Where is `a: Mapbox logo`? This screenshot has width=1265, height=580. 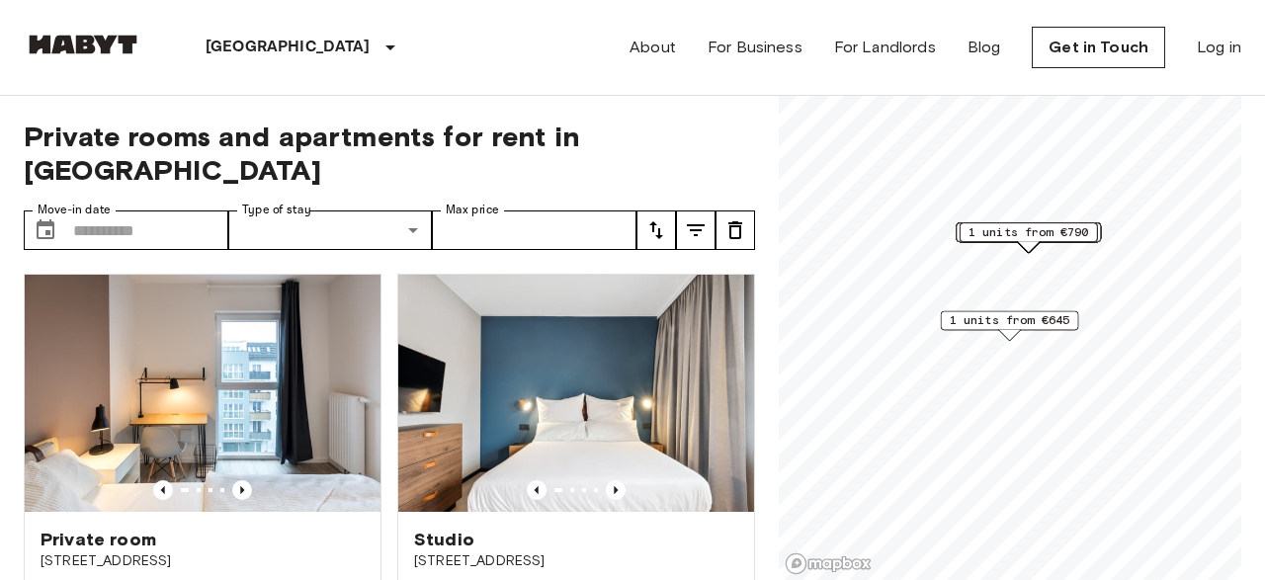 a: Mapbox logo is located at coordinates (828, 564).